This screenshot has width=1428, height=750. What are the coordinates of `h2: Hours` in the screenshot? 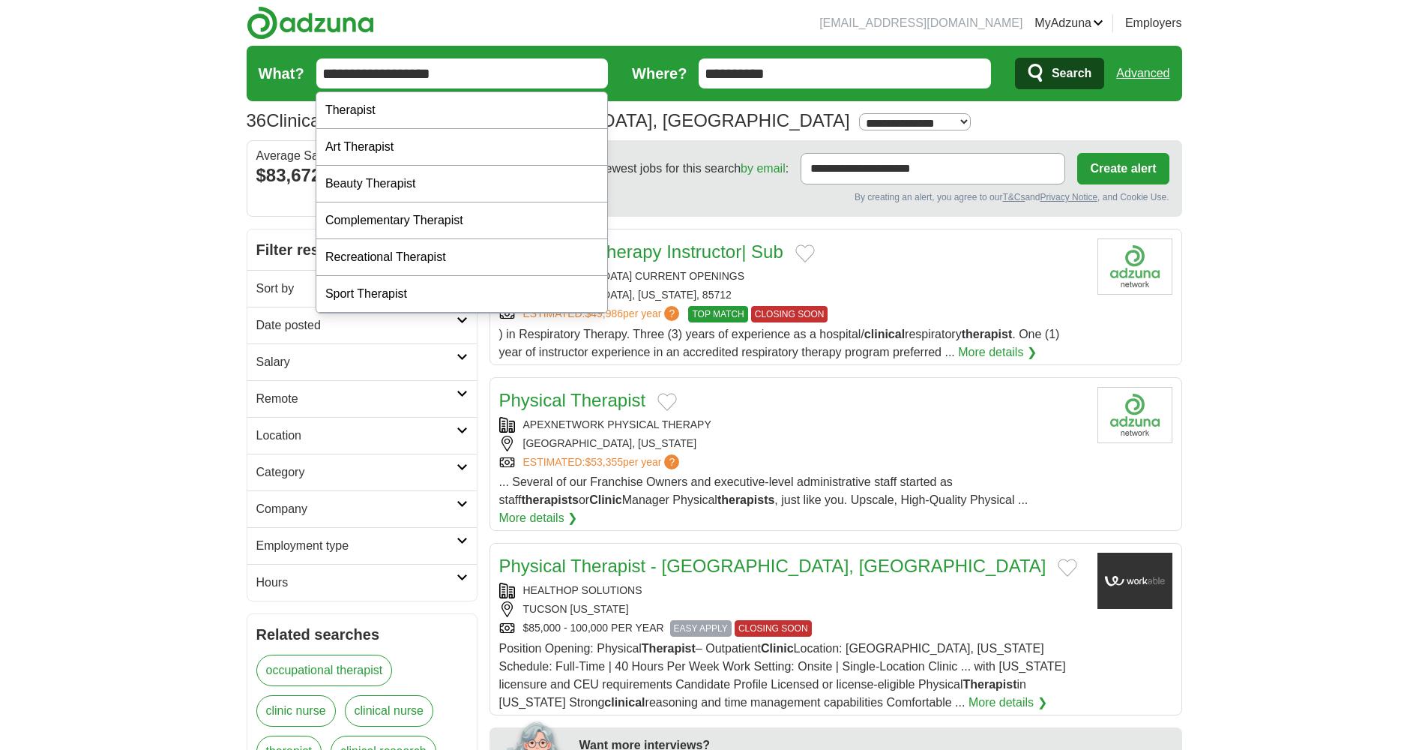 It's located at (356, 583).